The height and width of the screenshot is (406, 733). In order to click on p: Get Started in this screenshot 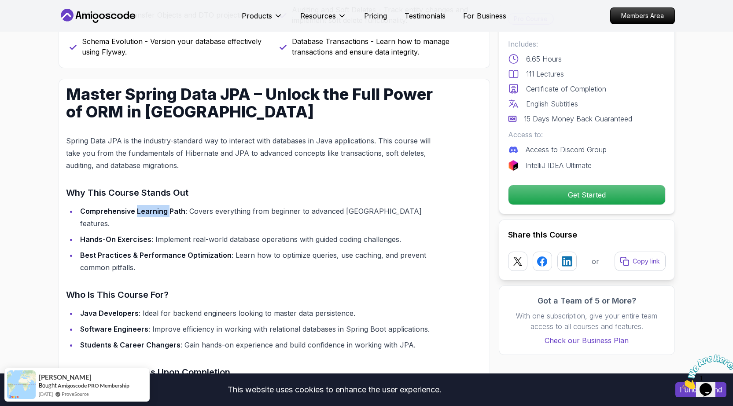, I will do `click(587, 195)`.